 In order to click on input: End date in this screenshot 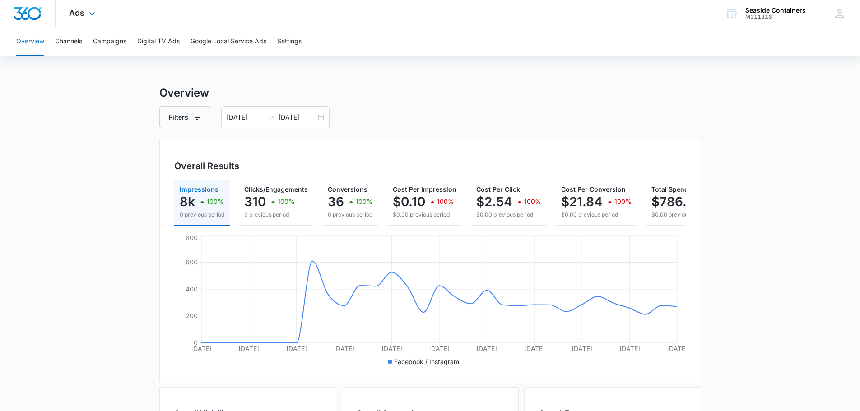, I will do `click(297, 117)`.